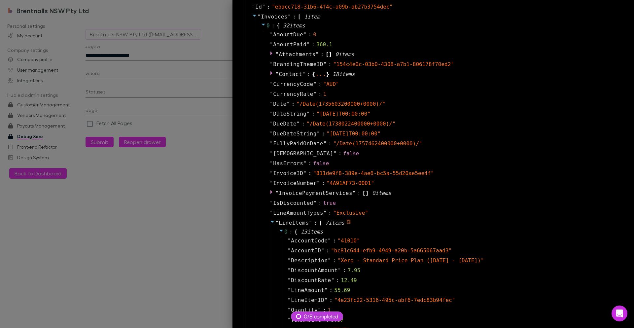  What do you see at coordinates (374, 173) in the screenshot?
I see `span: " 811de9f8-389e-4ae6-bc5a-55d20ae5ee4f "` at bounding box center [374, 173].